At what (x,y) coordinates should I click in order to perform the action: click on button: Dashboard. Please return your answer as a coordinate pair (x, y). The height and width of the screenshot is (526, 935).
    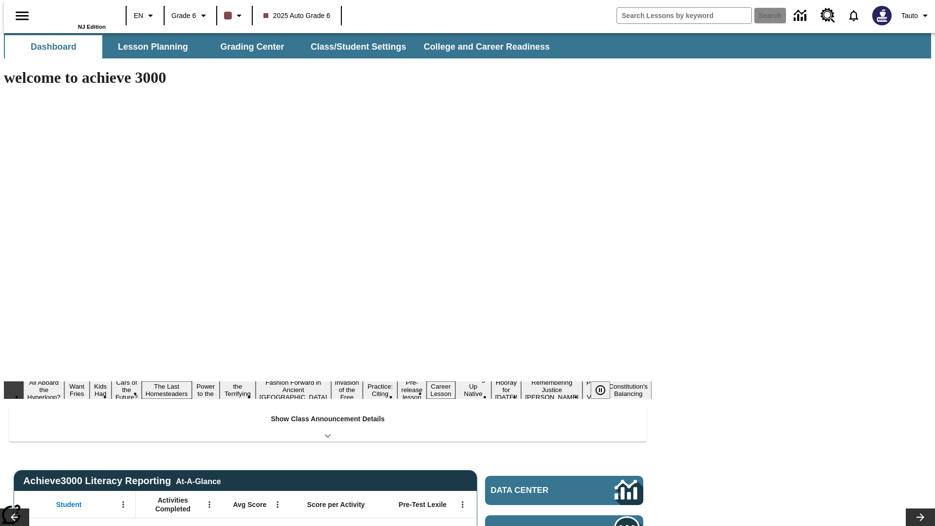
    Looking at the image, I should click on (54, 47).